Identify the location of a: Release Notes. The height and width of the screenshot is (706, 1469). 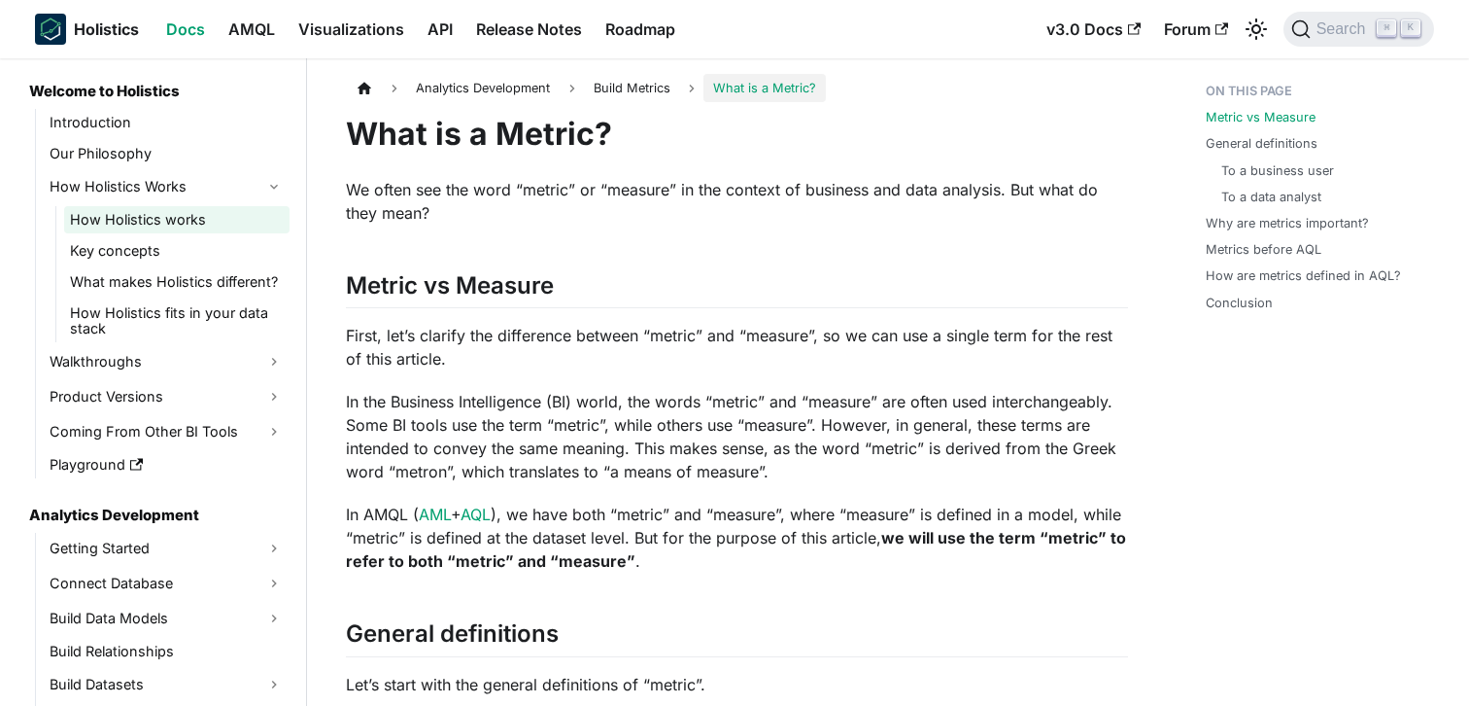
(529, 29).